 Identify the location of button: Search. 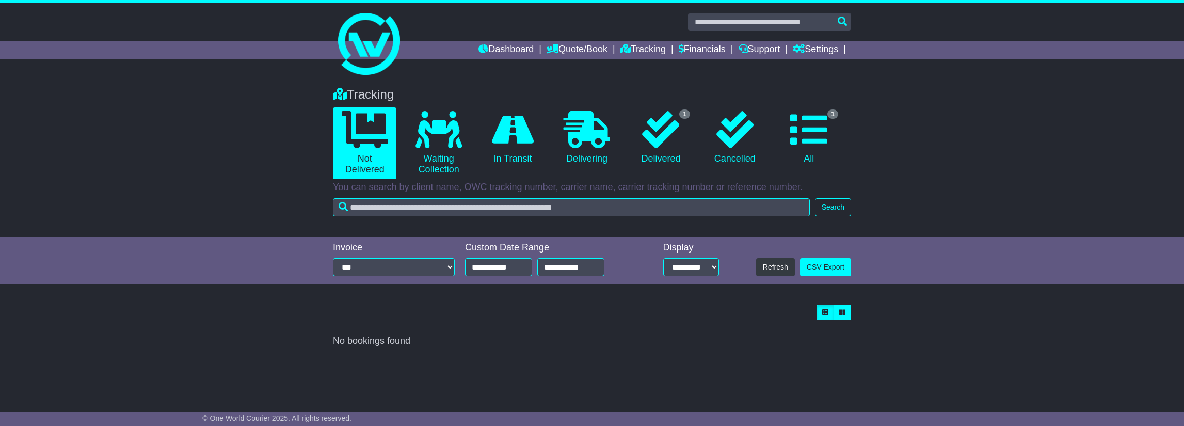
(833, 207).